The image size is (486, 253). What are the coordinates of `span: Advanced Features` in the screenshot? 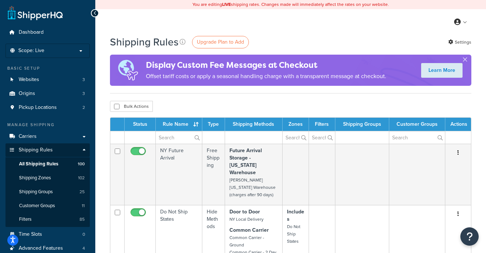 It's located at (41, 248).